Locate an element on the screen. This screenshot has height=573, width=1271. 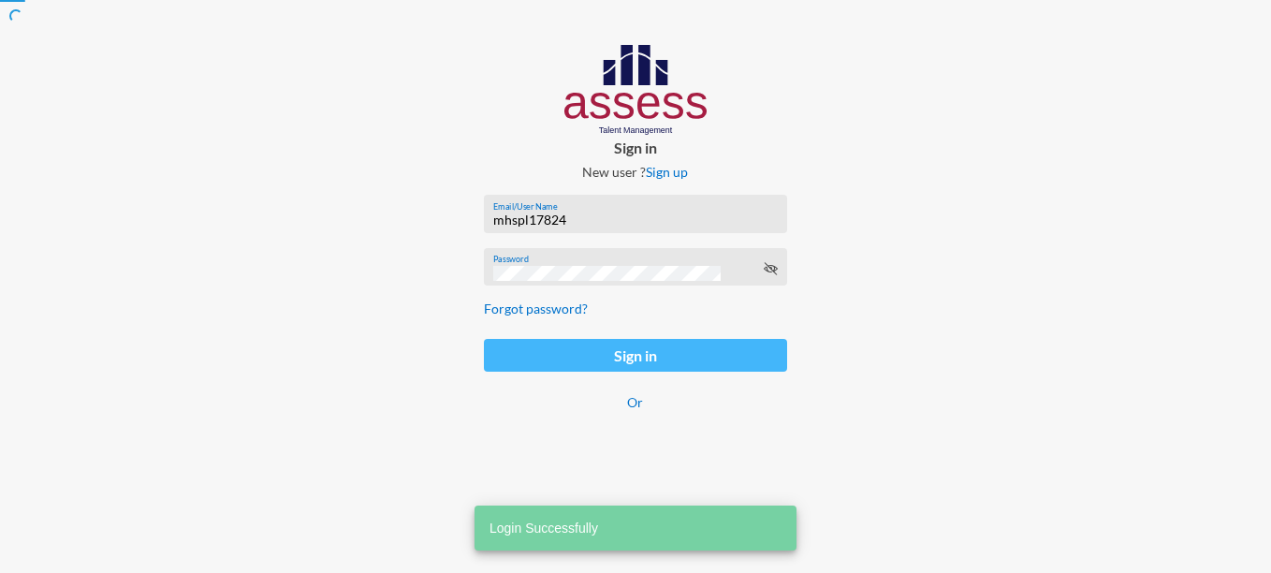
a: Forgot password? is located at coordinates (535, 308).